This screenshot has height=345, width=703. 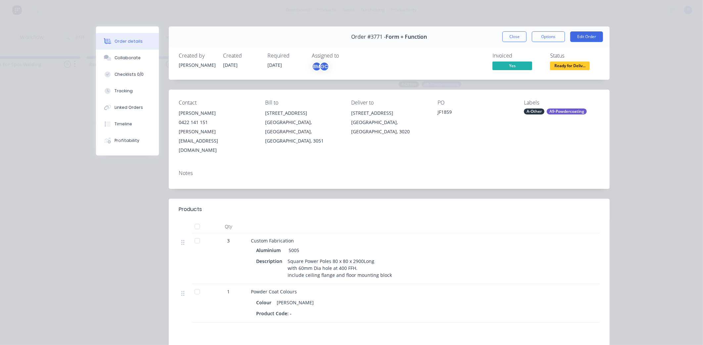 What do you see at coordinates (127, 91) in the screenshot?
I see `button: Tracking` at bounding box center [127, 91].